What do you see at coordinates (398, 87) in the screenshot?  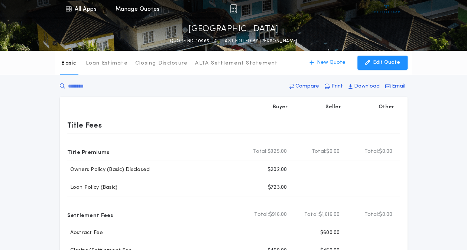 I see `p: Email` at bounding box center [398, 87].